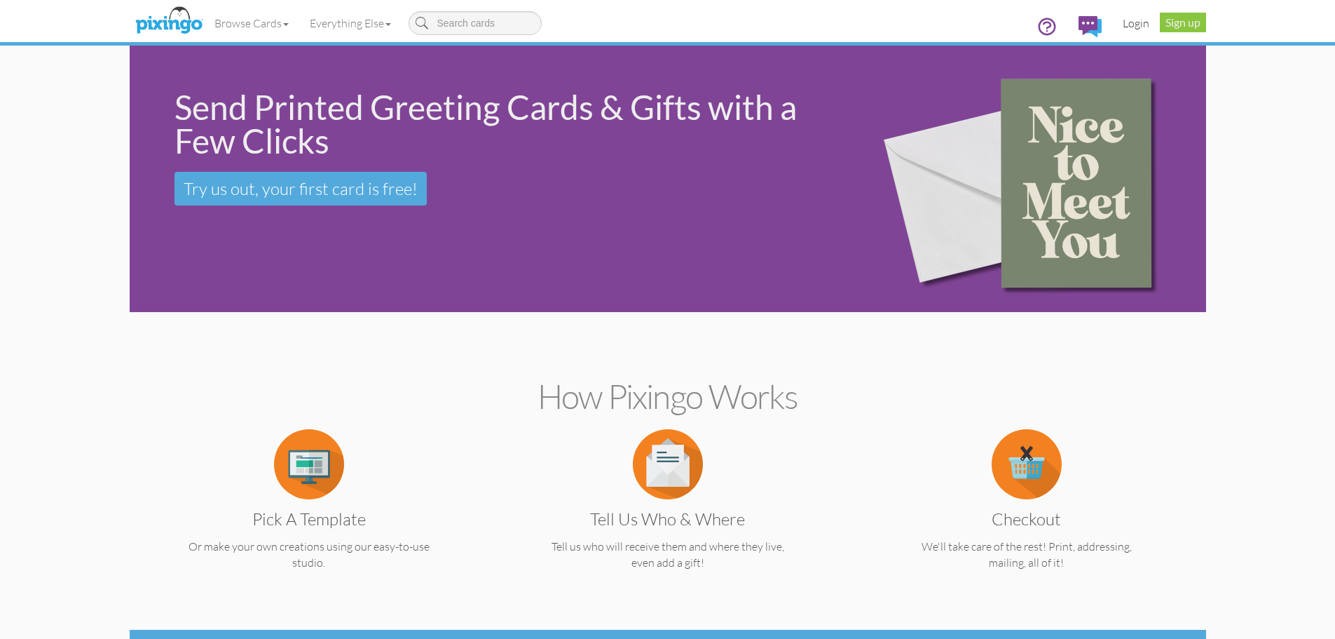  What do you see at coordinates (668, 554) in the screenshot?
I see `p: Tell us who will receive them and where they live, even add a gift!` at bounding box center [668, 554].